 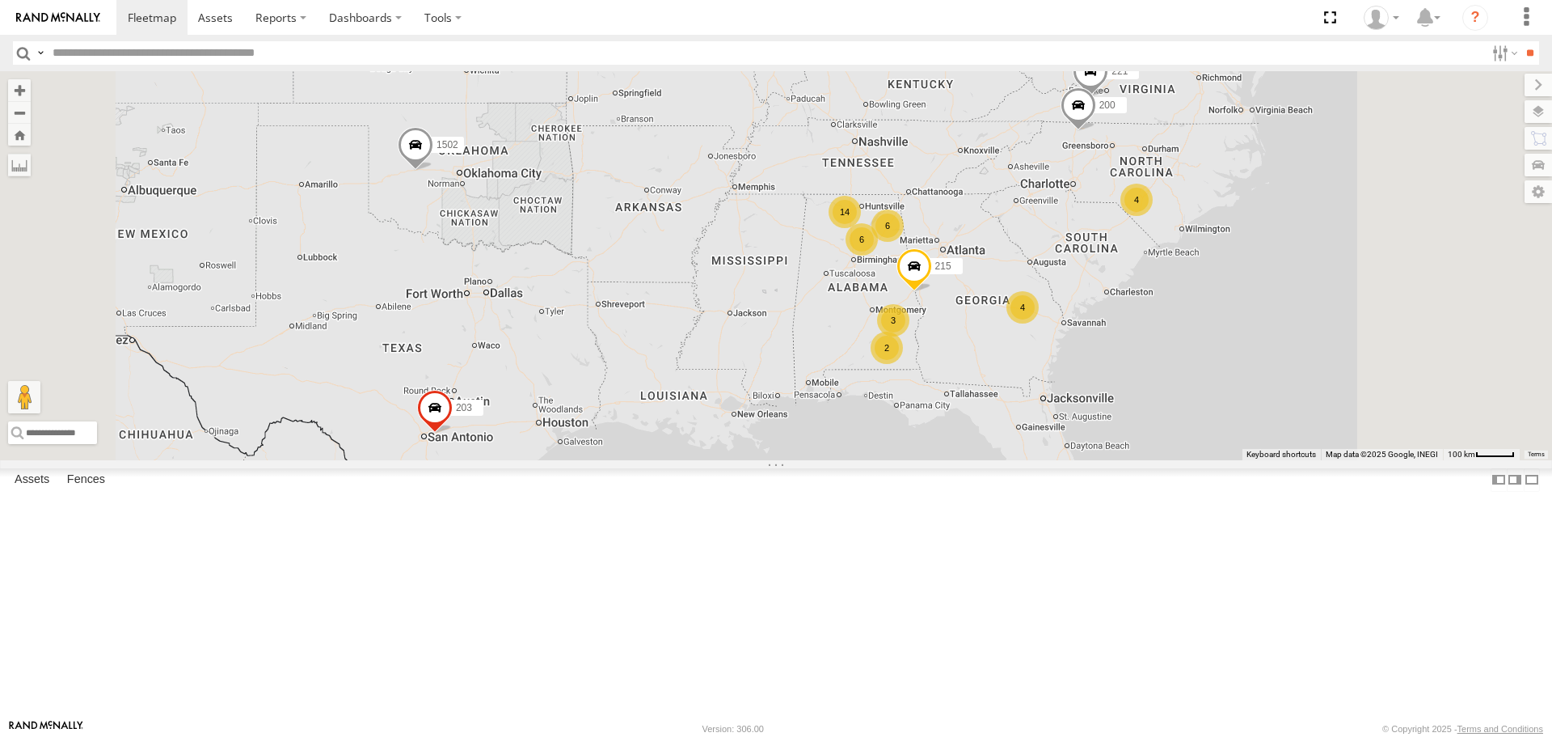 What do you see at coordinates (1463, 728) in the screenshot?
I see `div: © Copyright 2025 -` at bounding box center [1463, 728].